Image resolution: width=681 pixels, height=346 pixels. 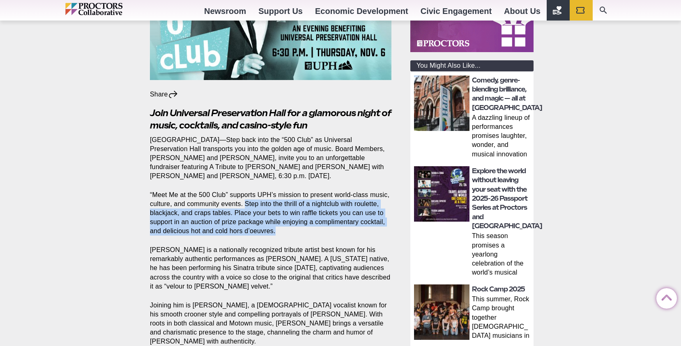 I want to click on a: Rock Camp 2025, so click(x=498, y=289).